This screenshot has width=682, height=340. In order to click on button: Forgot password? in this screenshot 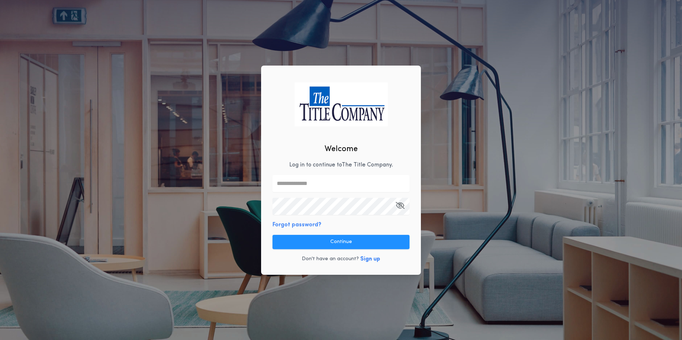, I will do `click(297, 225)`.